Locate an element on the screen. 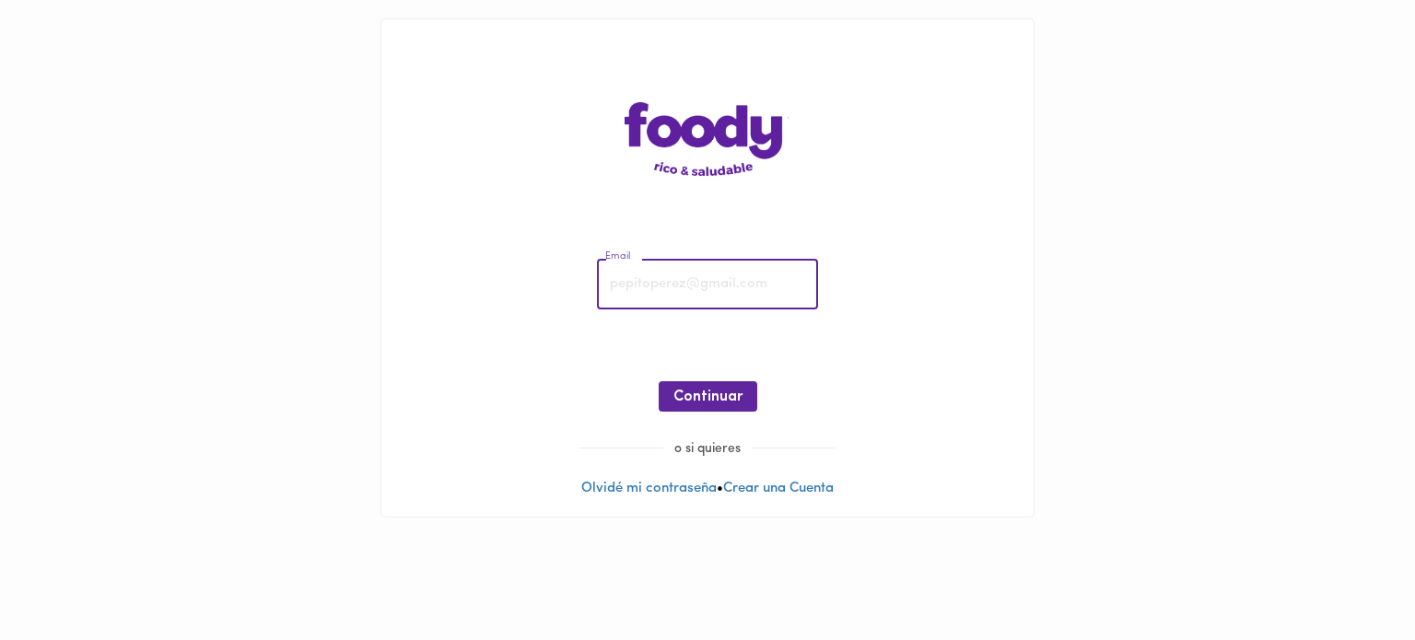 The height and width of the screenshot is (640, 1415). a: Crear una Cuenta is located at coordinates (778, 488).